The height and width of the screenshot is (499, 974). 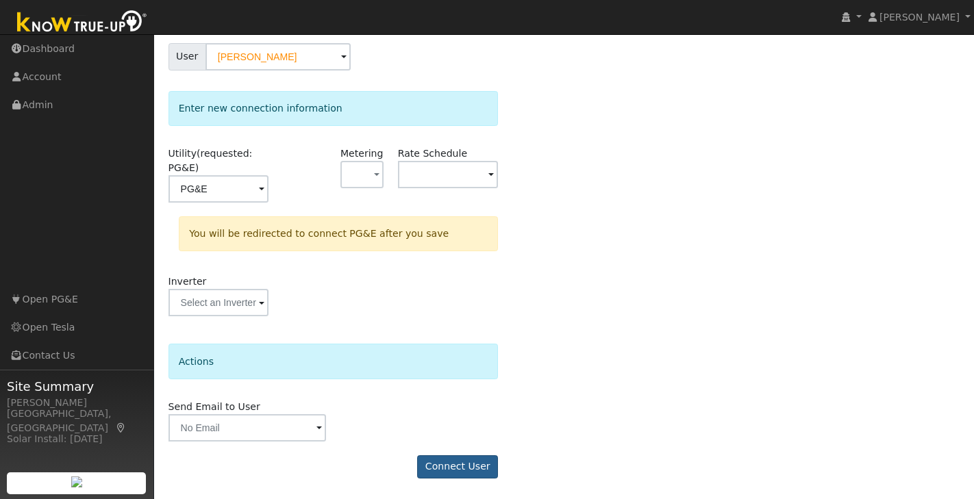 I want to click on label: Rate Schedule, so click(x=432, y=153).